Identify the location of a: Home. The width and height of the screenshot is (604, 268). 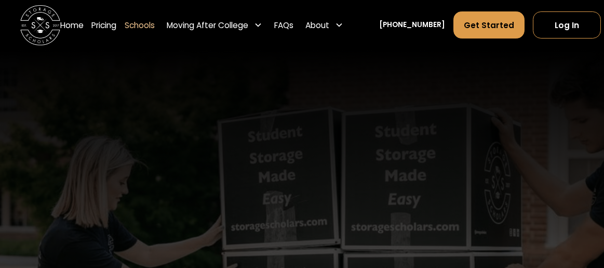
(72, 25).